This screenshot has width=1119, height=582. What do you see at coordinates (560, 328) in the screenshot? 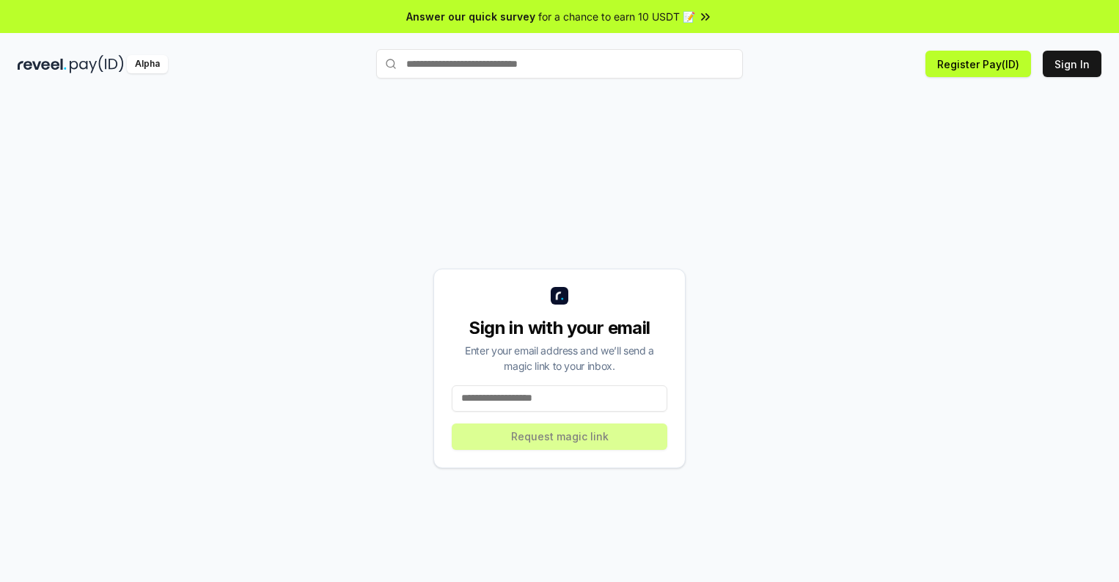
I see `div: Sign in with your email` at bounding box center [560, 328].